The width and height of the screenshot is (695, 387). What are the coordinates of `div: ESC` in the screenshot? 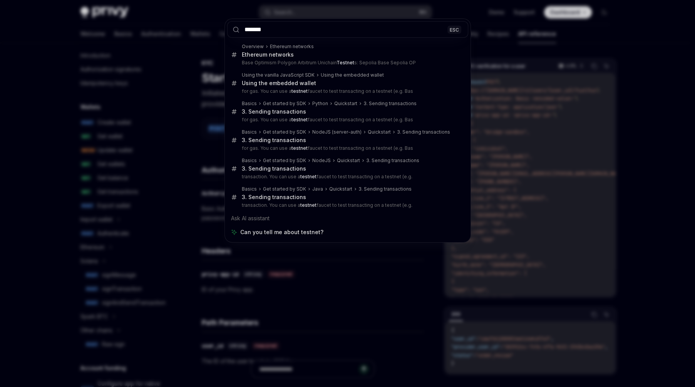 It's located at (454, 29).